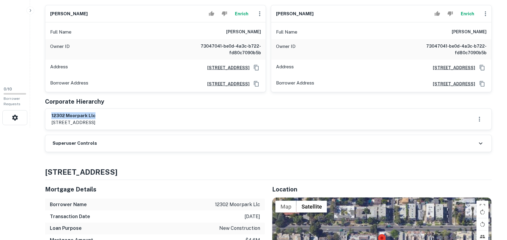 The width and height of the screenshot is (507, 240). What do you see at coordinates (237, 205) in the screenshot?
I see `p: 12302 moorpark llc` at bounding box center [237, 205].